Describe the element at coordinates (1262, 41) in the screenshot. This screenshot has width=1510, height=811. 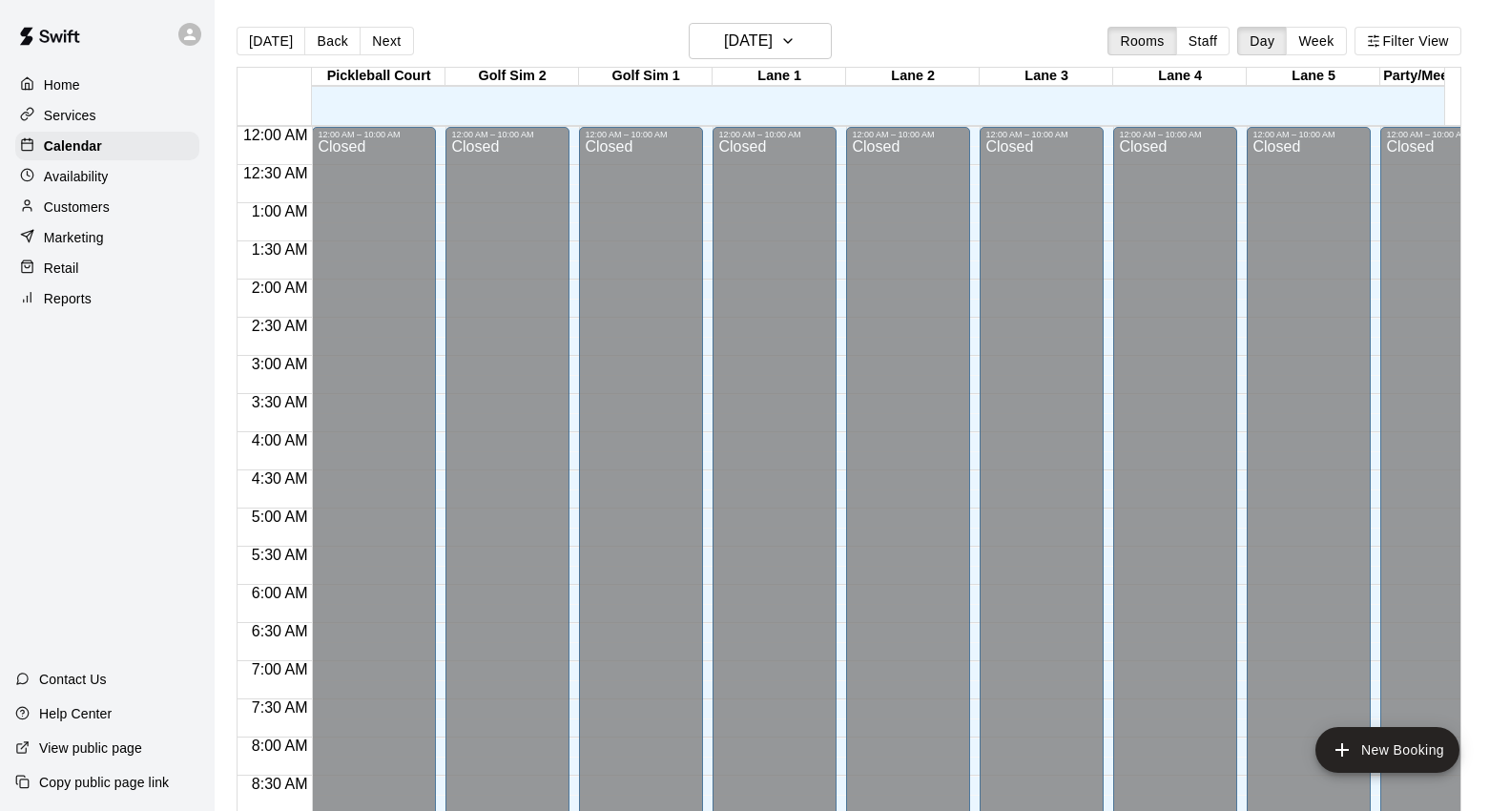
I see `button: Day` at that location.